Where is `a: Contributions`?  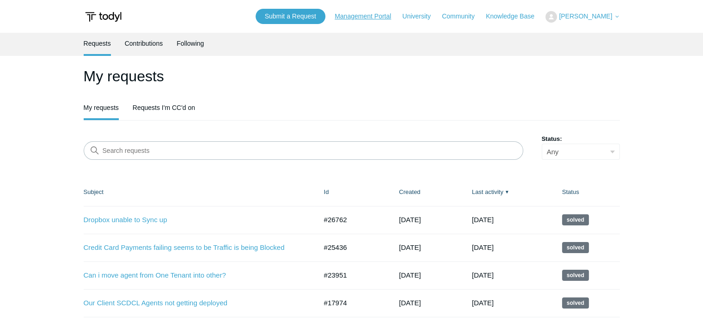 a: Contributions is located at coordinates (144, 43).